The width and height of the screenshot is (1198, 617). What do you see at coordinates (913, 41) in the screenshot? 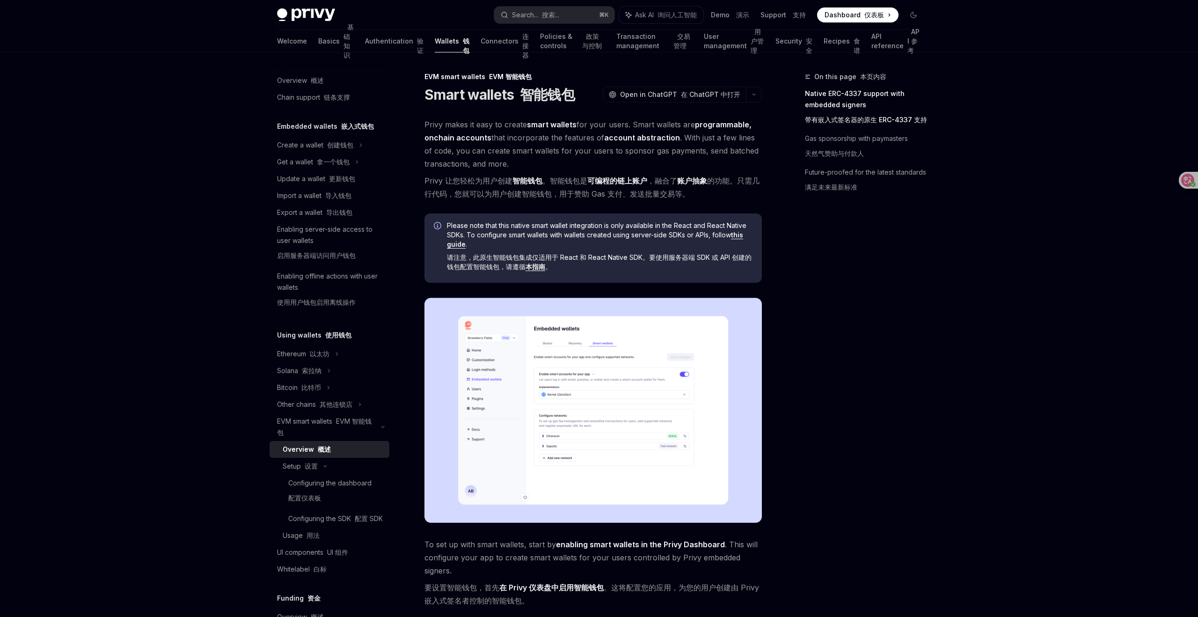
I see `font: API 参考` at bounding box center [913, 41].